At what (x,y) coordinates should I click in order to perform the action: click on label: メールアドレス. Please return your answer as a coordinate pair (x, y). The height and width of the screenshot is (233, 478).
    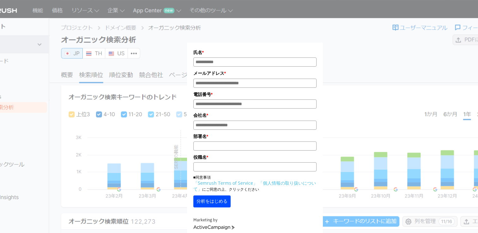
    Looking at the image, I should click on (255, 73).